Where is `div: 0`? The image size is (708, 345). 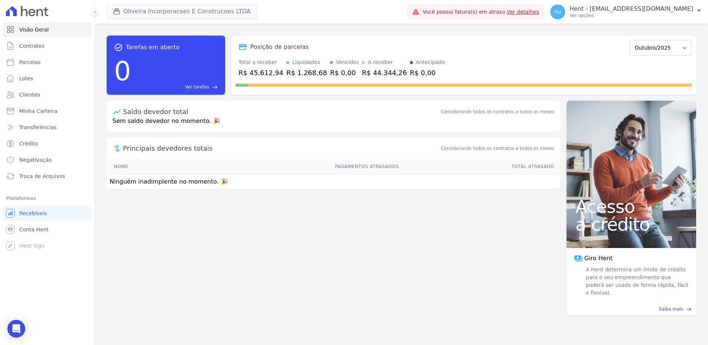 div: 0 is located at coordinates (122, 71).